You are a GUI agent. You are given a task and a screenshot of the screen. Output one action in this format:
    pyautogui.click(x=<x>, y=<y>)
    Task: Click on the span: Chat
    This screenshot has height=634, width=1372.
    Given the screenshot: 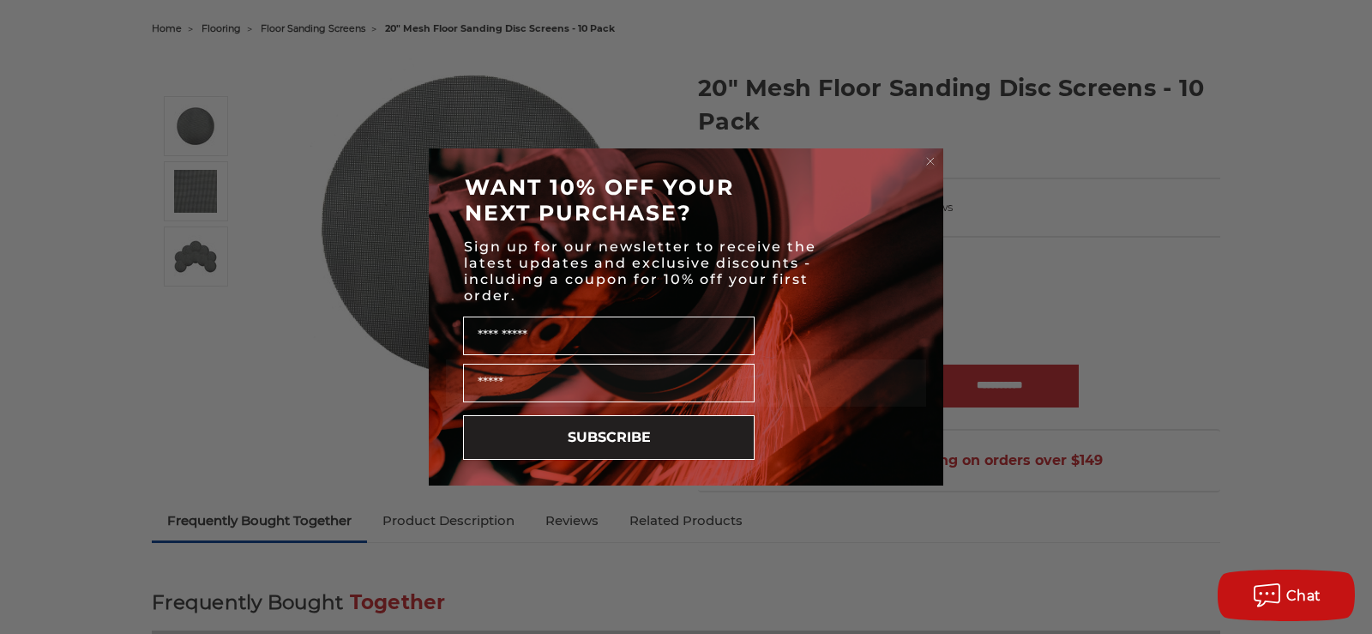 What is the action you would take?
    pyautogui.click(x=1303, y=595)
    